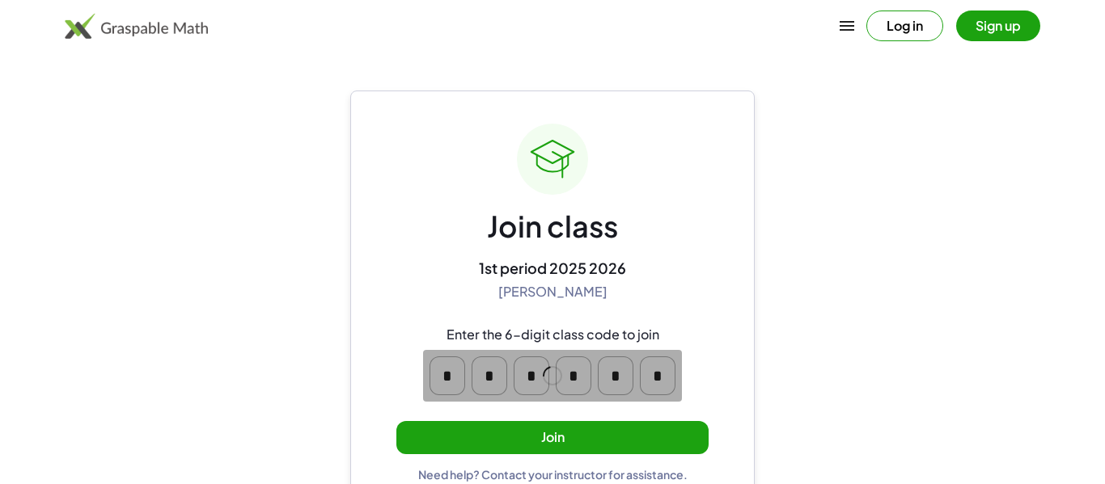 The height and width of the screenshot is (484, 1105). I want to click on div: Need help? Contact your instructor for assistance., so click(552, 475).